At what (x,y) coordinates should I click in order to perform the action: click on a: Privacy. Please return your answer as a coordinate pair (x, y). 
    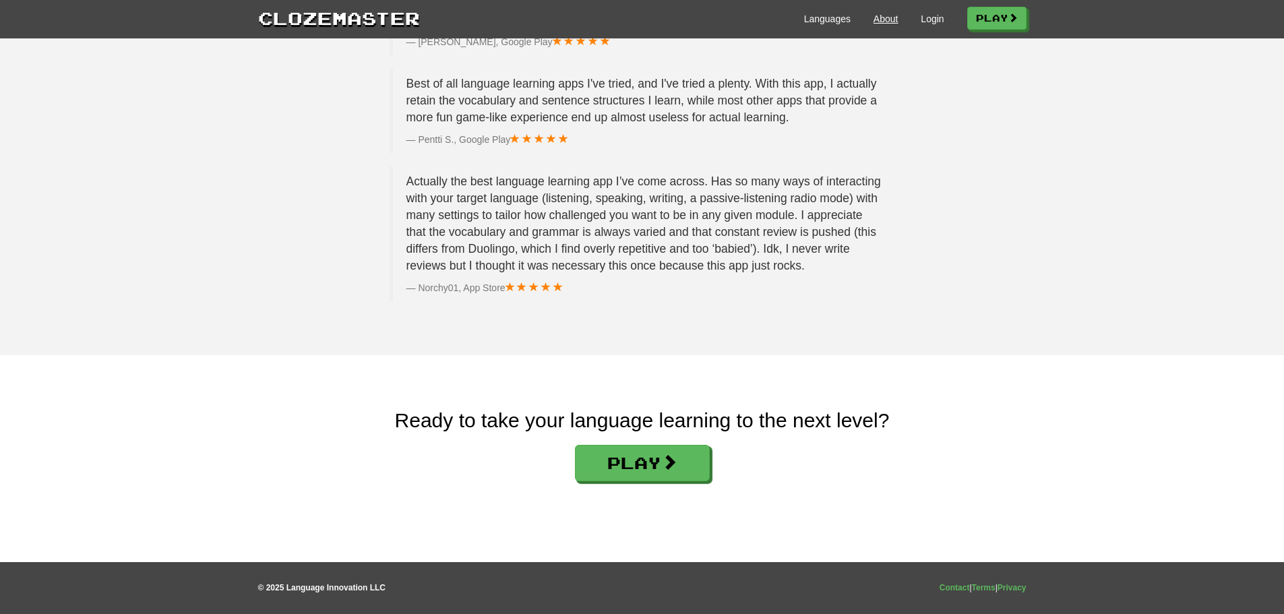
    Looking at the image, I should click on (1012, 588).